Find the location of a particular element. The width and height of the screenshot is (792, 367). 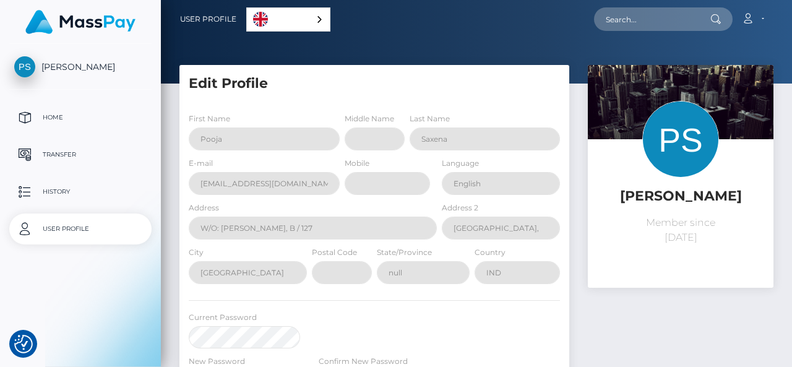

label: Mobile is located at coordinates (357, 163).